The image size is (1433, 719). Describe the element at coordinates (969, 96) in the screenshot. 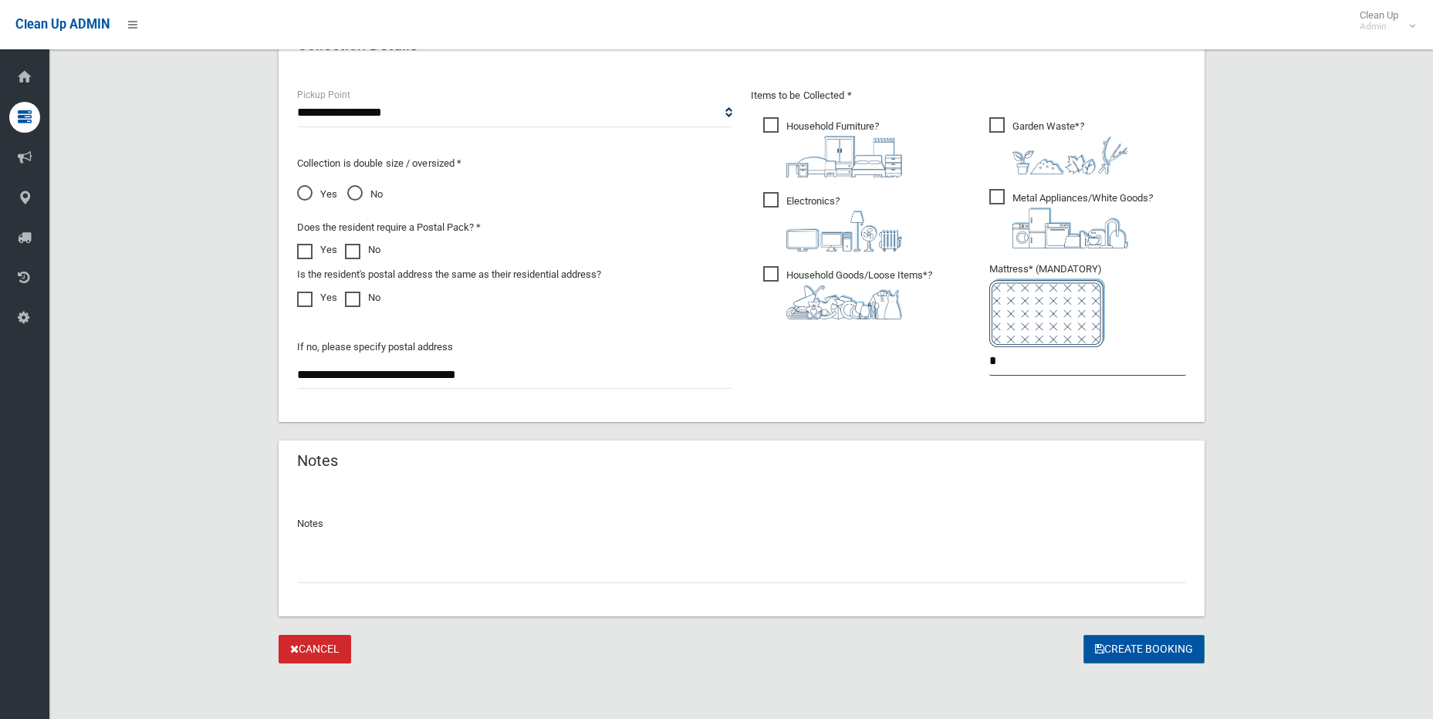

I see `p: Items to be Collected *` at that location.